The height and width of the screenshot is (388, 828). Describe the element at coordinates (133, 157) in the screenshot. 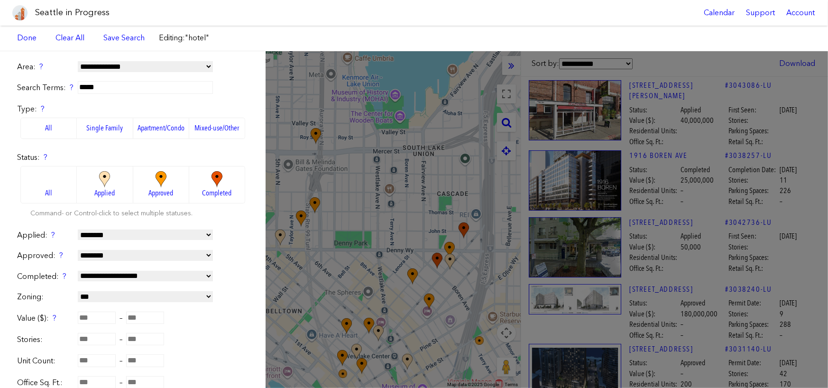

I see `label: Status:` at that location.